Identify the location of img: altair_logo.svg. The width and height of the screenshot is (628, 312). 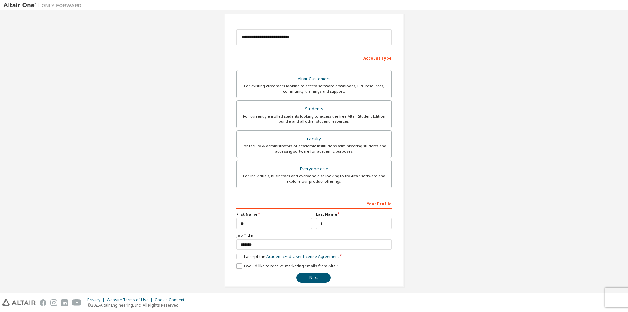
(19, 302).